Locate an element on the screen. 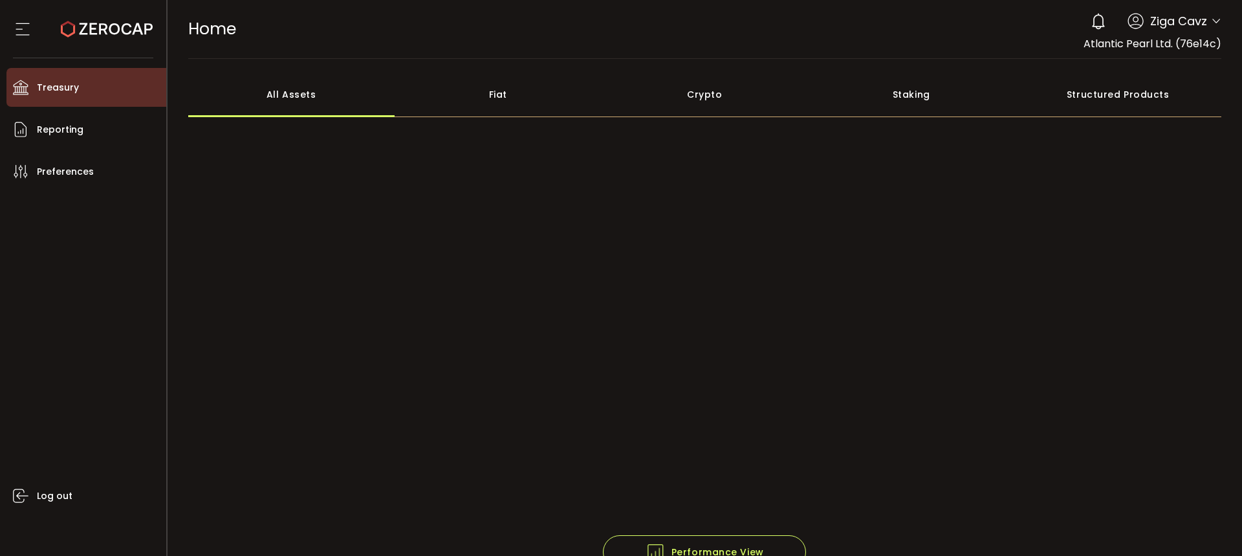 The width and height of the screenshot is (1242, 556). span: Ziga Cavz is located at coordinates (1179, 21).